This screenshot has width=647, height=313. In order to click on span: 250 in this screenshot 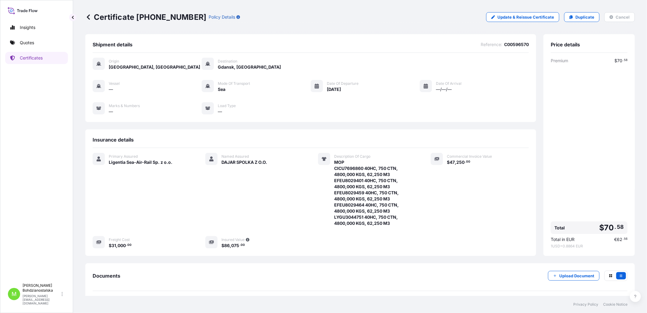, I will do `click(461, 162)`.